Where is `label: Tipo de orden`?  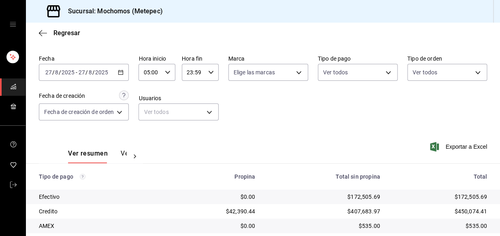
label: Tipo de orden is located at coordinates (447, 59).